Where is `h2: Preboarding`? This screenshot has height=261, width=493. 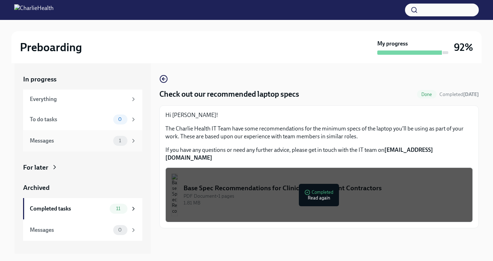
h2: Preboarding is located at coordinates (51, 47).